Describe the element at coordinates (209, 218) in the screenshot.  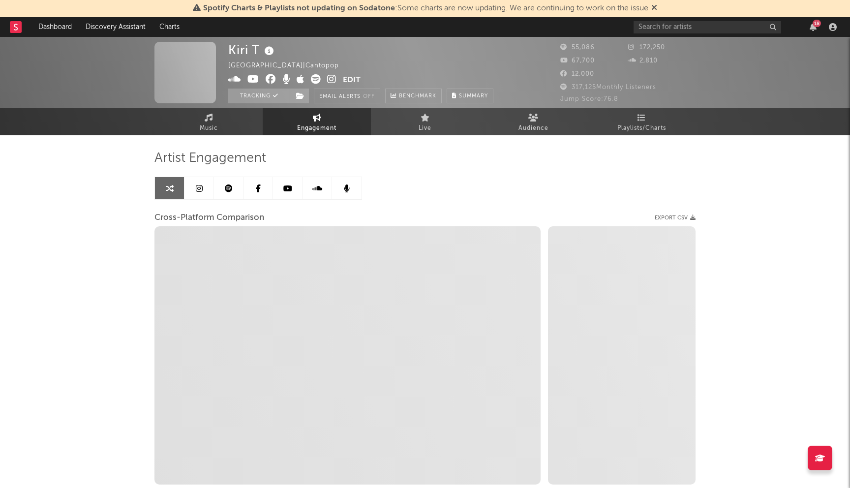
I see `span: Cross-Platform Comparison` at that location.